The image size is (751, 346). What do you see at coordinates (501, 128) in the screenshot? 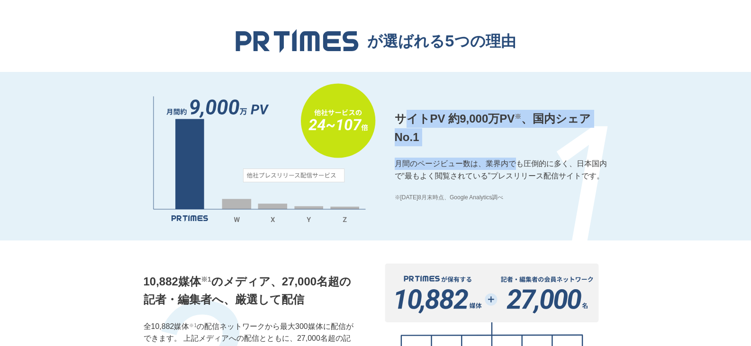
I see `p: サイトPV 約9,000万PV 、国内シェアNo.1` at bounding box center [501, 128].